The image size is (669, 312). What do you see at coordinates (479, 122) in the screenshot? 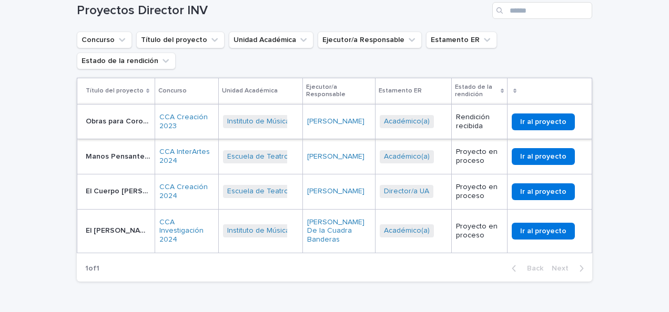
I see `p: Rendición recibida` at bounding box center [479, 122].